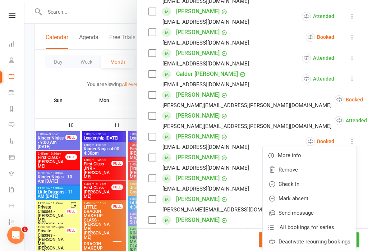 The image size is (368, 251). Describe the element at coordinates (309, 242) in the screenshot. I see `a: Deactivate recurring bookings` at that location.